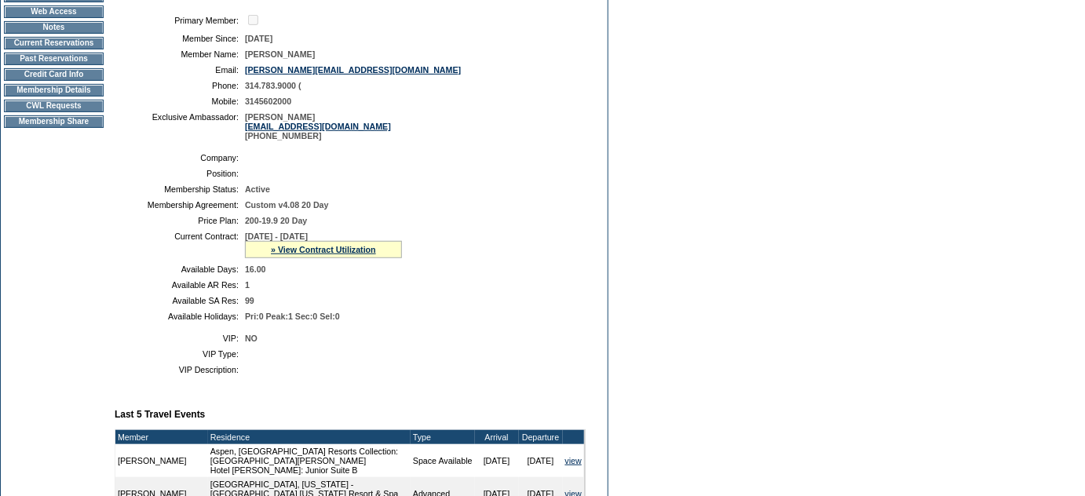  What do you see at coordinates (53, 12) in the screenshot?
I see `td: Web Access` at bounding box center [53, 12].